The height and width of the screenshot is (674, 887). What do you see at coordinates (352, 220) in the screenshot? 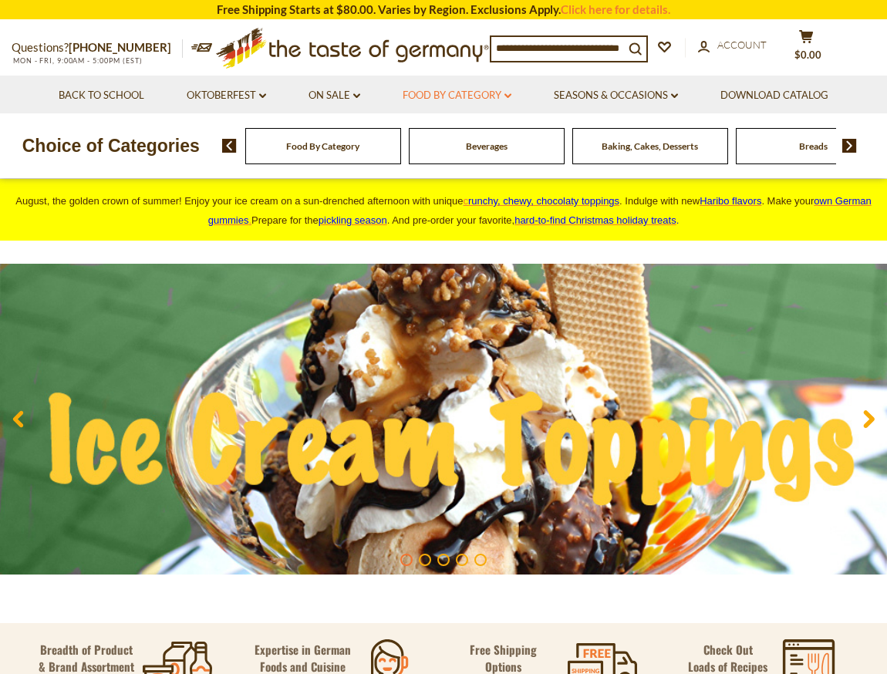
I see `a: pickling season` at bounding box center [352, 220].